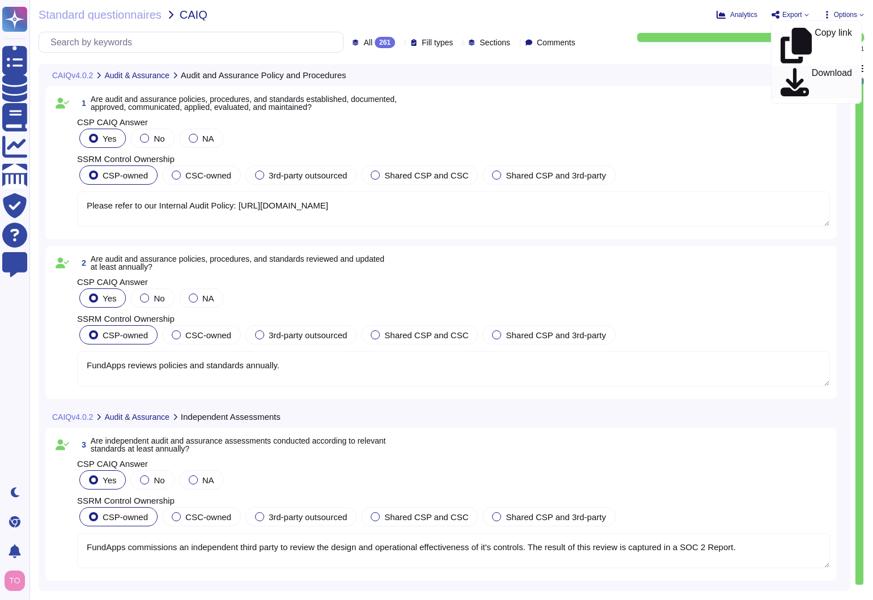 The width and height of the screenshot is (873, 600). What do you see at coordinates (18, 581) in the screenshot?
I see `button: user` at bounding box center [18, 581].